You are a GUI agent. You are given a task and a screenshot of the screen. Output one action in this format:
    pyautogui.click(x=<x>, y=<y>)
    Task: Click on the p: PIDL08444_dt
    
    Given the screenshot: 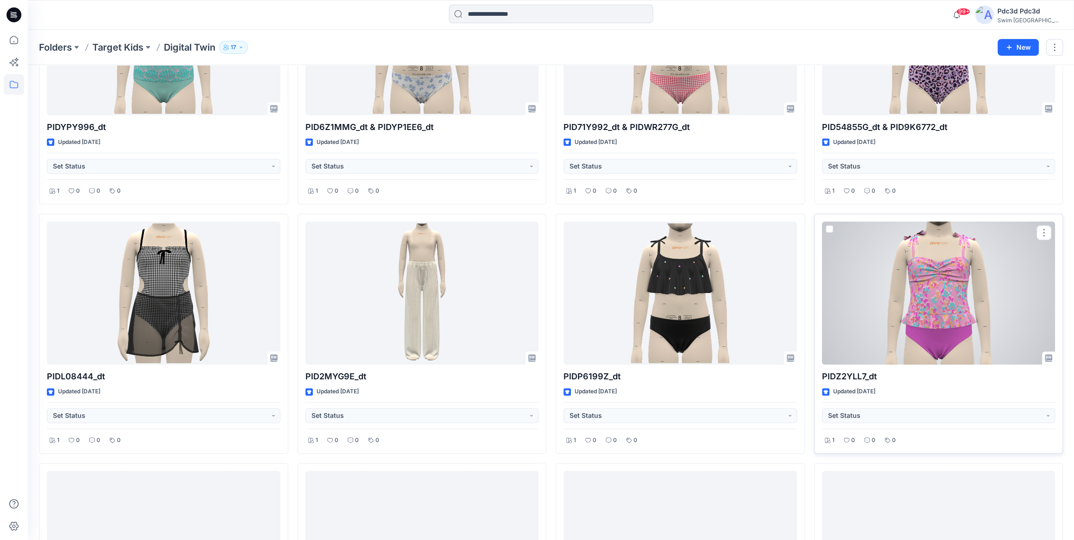 What is the action you would take?
    pyautogui.click(x=163, y=376)
    